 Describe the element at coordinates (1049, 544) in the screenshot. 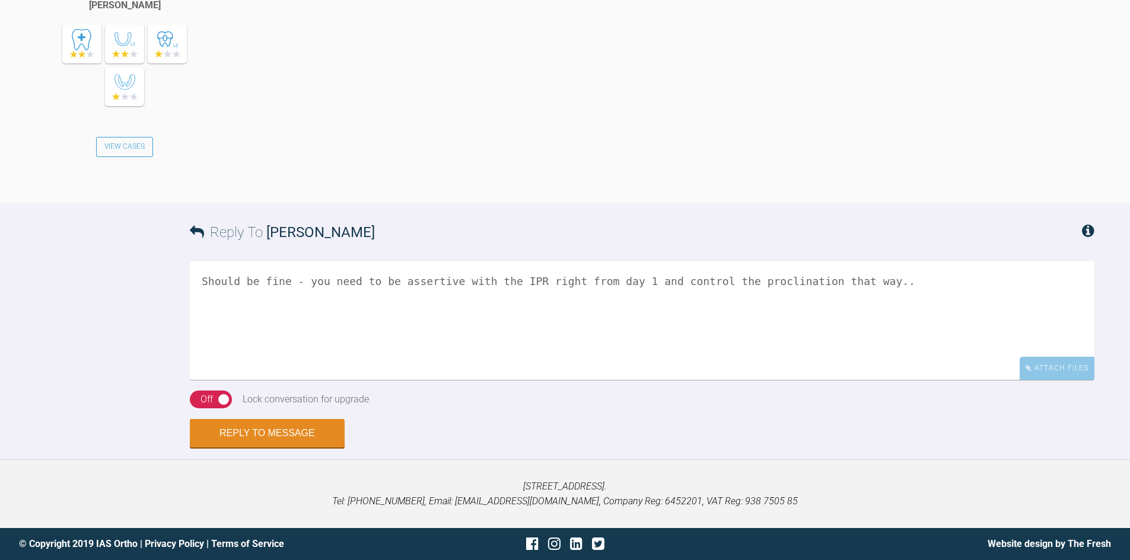

I see `a: Website design by The Fresh` at that location.